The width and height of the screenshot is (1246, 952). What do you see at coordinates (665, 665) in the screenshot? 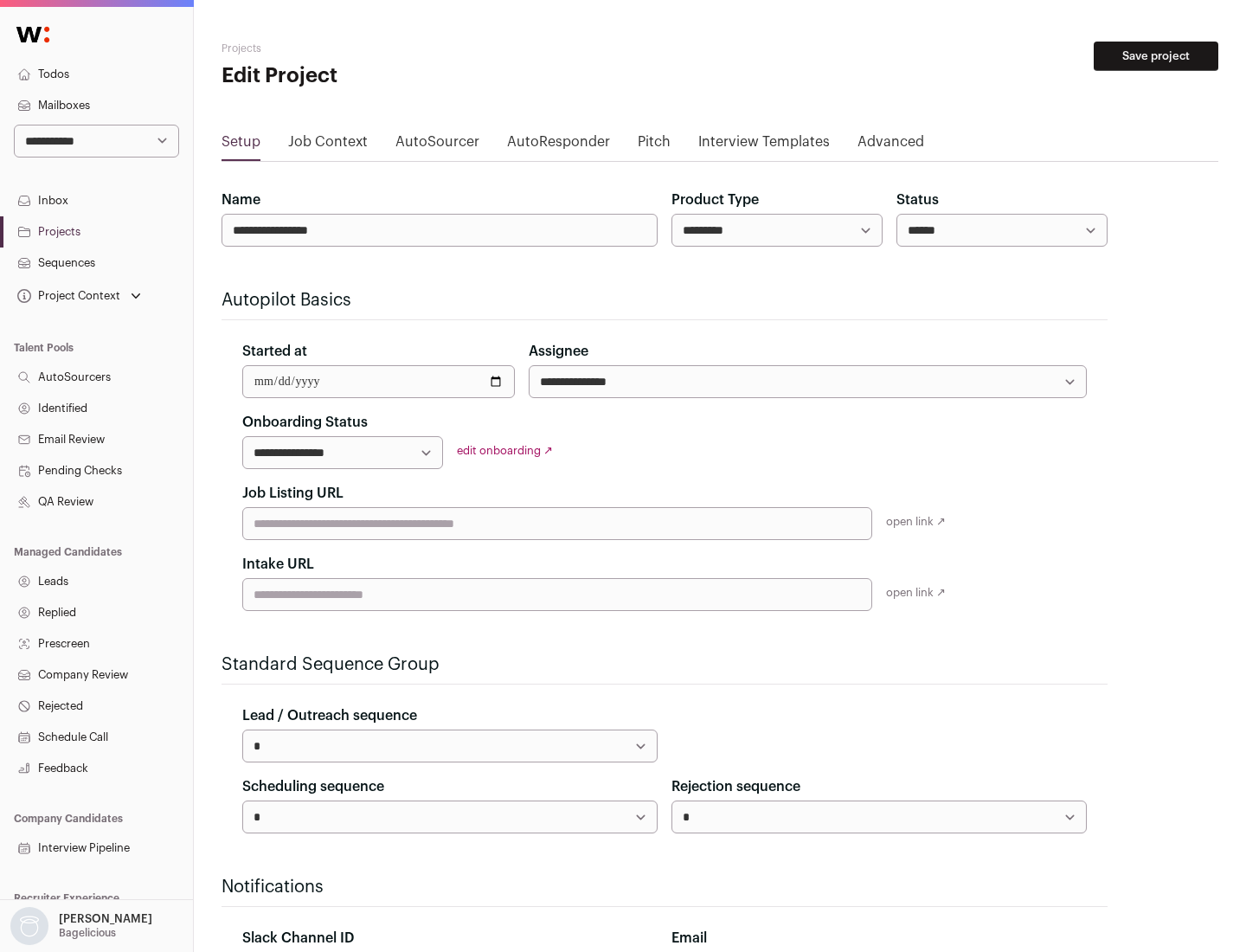
I see `h2: Standard Sequence Group` at bounding box center [665, 665].